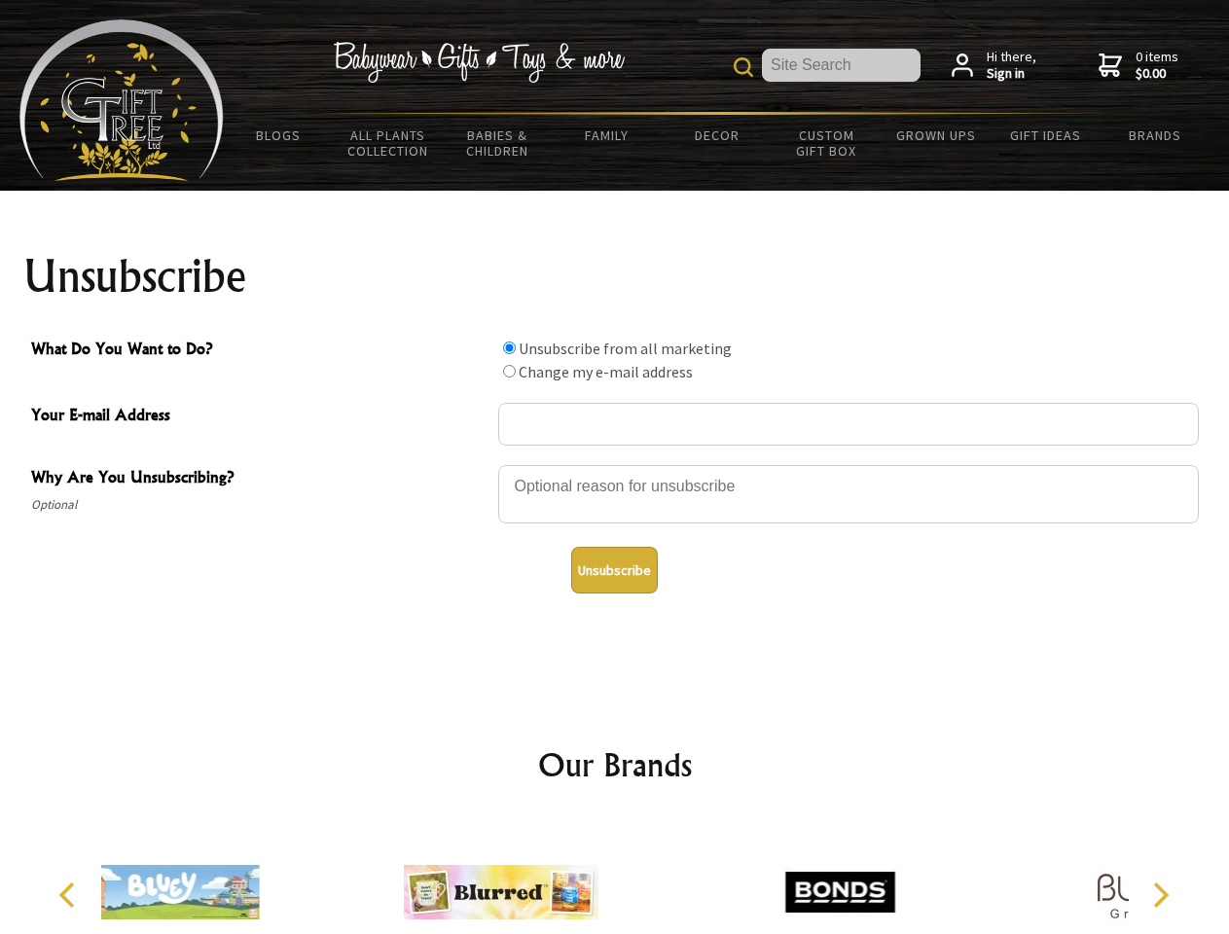 The image size is (1229, 934). What do you see at coordinates (935, 135) in the screenshot?
I see `a: Grown Ups` at bounding box center [935, 135].